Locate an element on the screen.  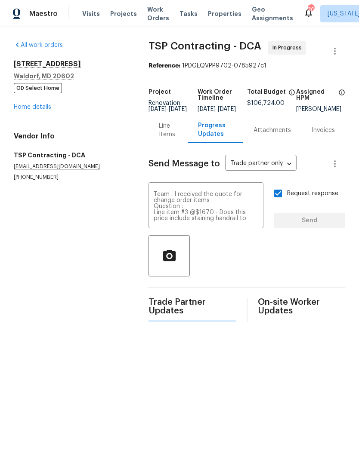
div: Invoices is located at coordinates (323, 130).